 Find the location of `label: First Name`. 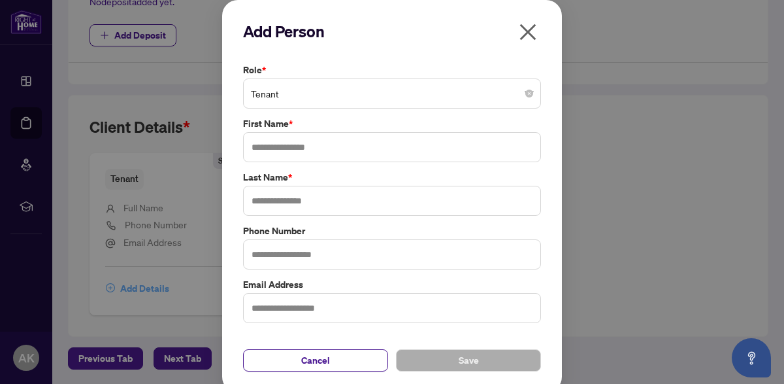

label: First Name is located at coordinates (392, 124).